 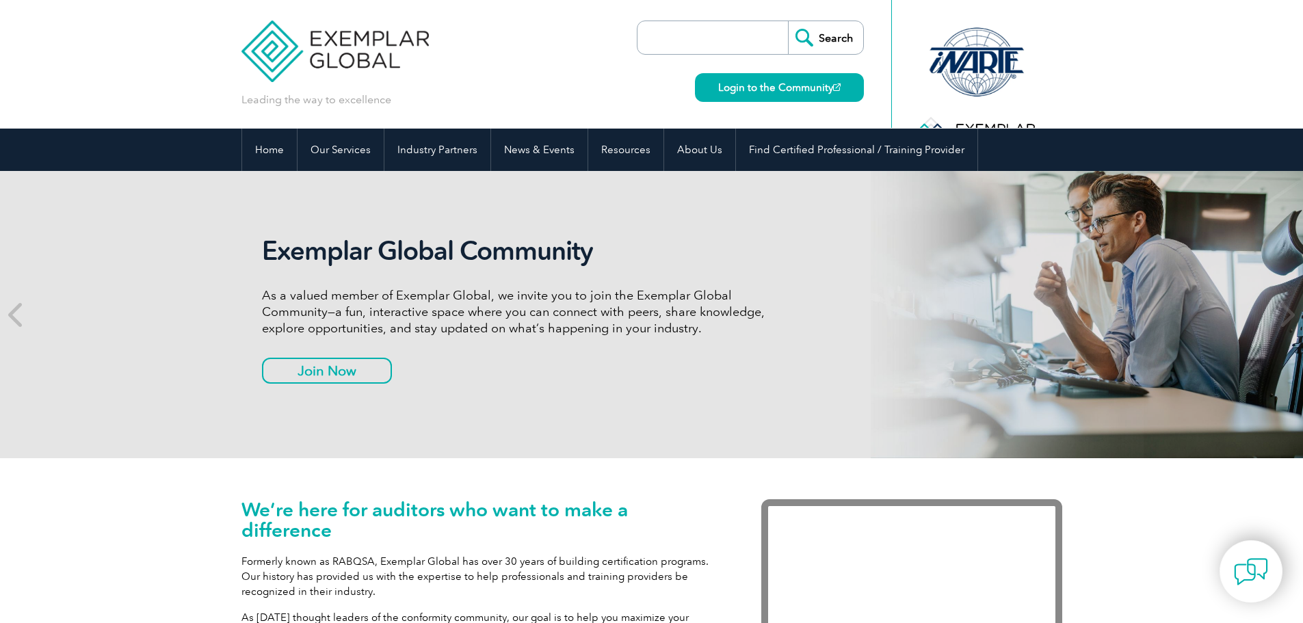 What do you see at coordinates (270, 150) in the screenshot?
I see `a: Home` at bounding box center [270, 150].